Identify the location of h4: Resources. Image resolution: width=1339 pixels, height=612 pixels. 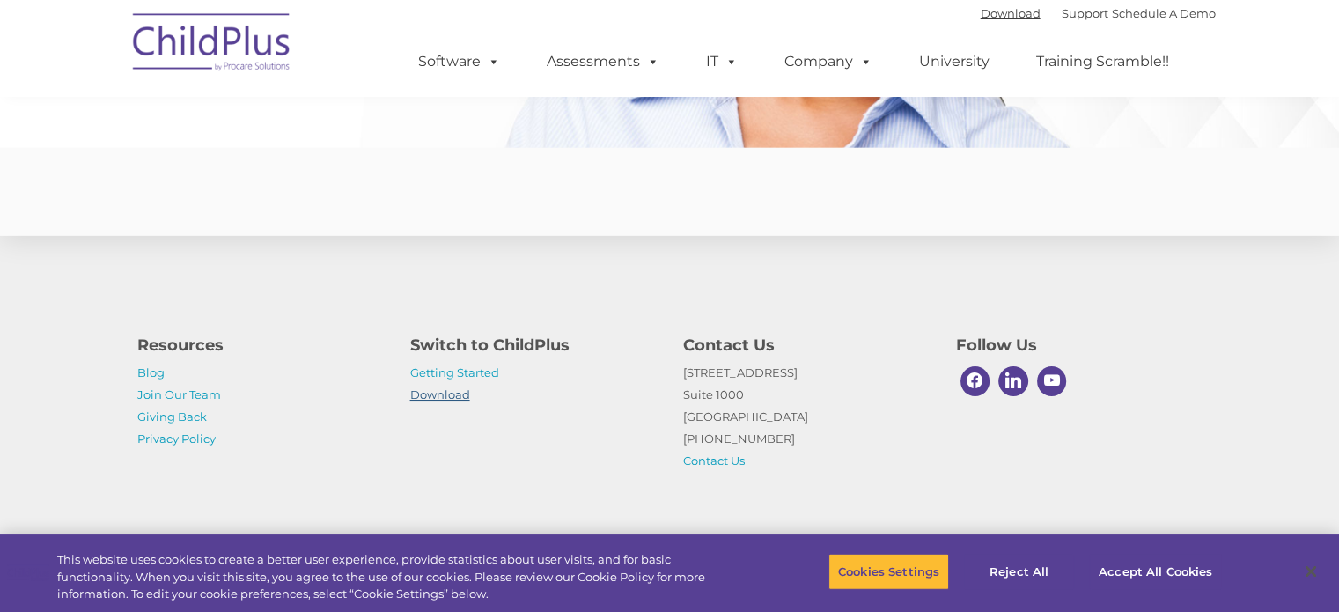
(261, 345).